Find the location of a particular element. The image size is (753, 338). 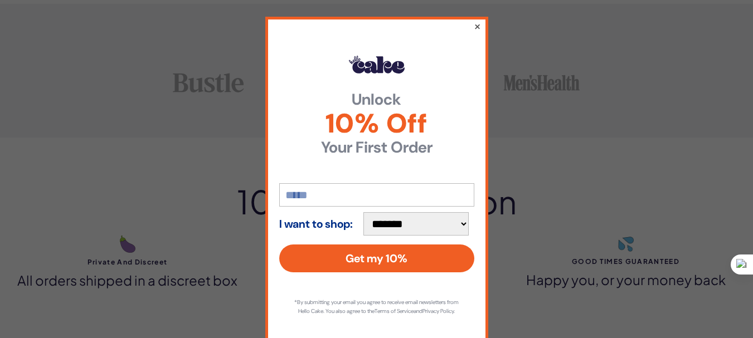

button: Get my 10% is located at coordinates (377, 259).